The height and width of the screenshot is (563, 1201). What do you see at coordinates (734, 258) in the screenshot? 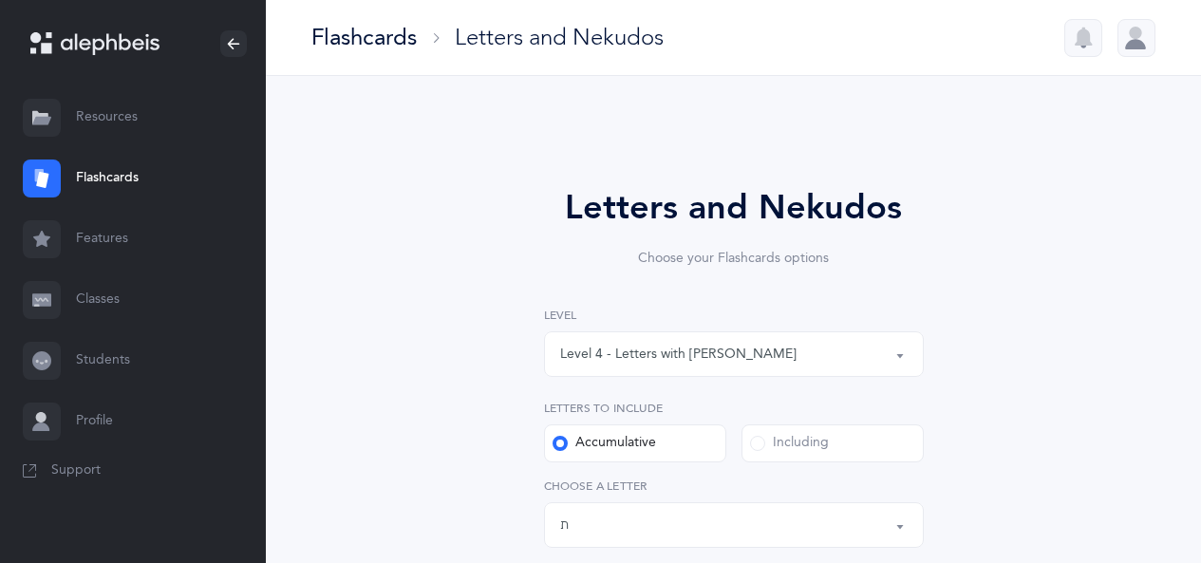
I see `div: Choose your Flashcards options` at bounding box center [734, 258].